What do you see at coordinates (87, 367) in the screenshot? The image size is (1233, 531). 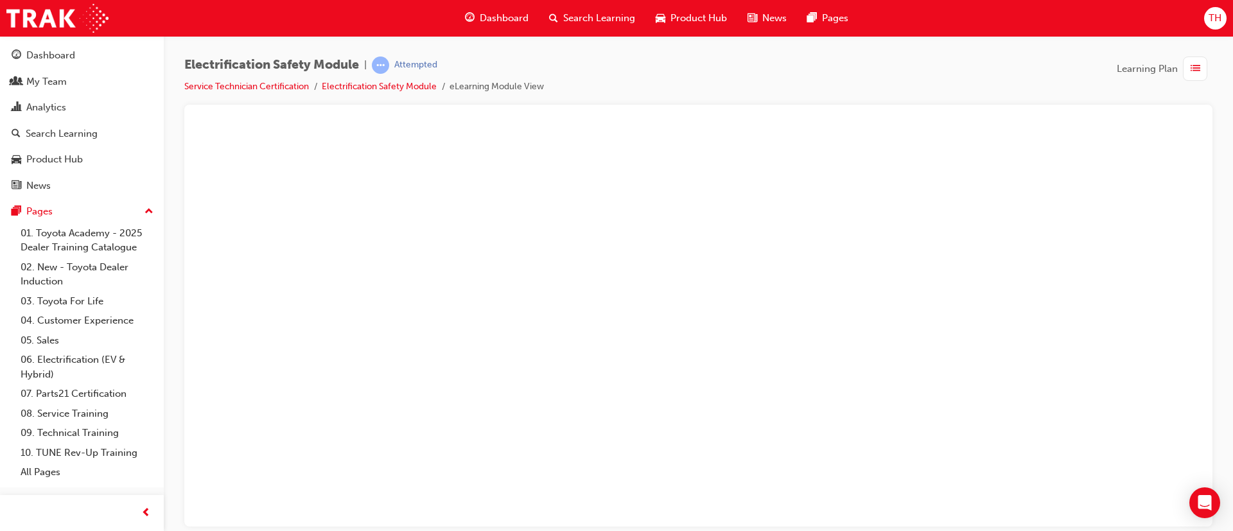 I see `a: 06. Electrification (EV & Hybrid)` at bounding box center [87, 367].